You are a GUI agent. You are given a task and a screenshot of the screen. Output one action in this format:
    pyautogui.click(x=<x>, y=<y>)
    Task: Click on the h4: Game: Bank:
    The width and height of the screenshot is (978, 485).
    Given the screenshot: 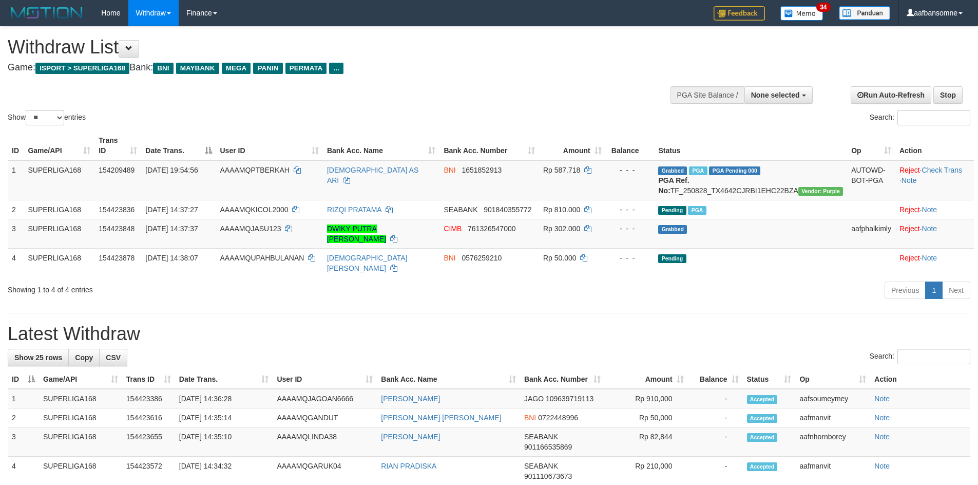 What is the action you would take?
    pyautogui.click(x=325, y=68)
    